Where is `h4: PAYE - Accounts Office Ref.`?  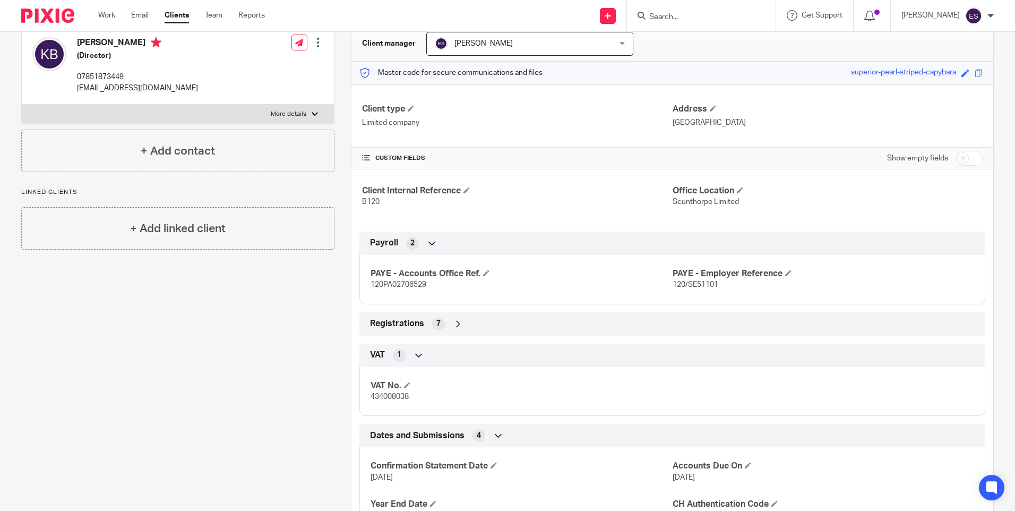
h4: PAYE - Accounts Office Ref. is located at coordinates (521, 273).